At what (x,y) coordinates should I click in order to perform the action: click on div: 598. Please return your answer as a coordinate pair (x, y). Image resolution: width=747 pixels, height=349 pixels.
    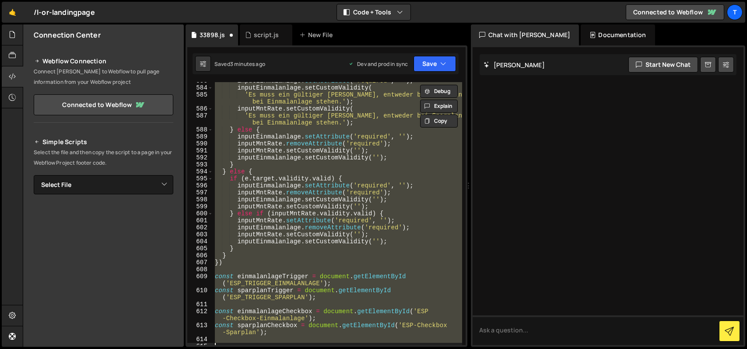
    Looking at the image, I should click on (200, 200).